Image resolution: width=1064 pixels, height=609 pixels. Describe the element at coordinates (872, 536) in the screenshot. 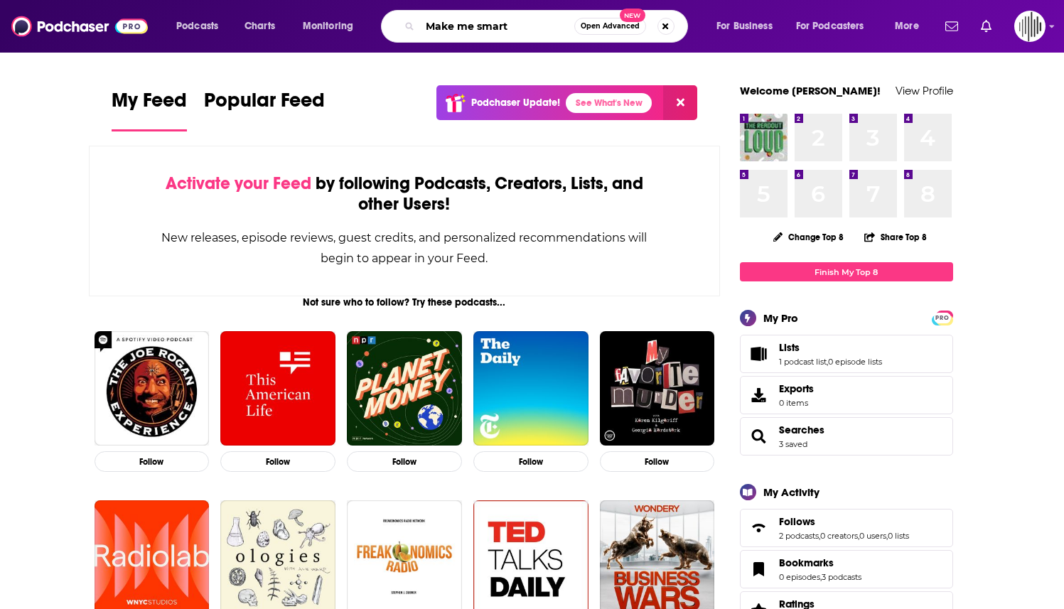

I see `a: 0 users` at that location.